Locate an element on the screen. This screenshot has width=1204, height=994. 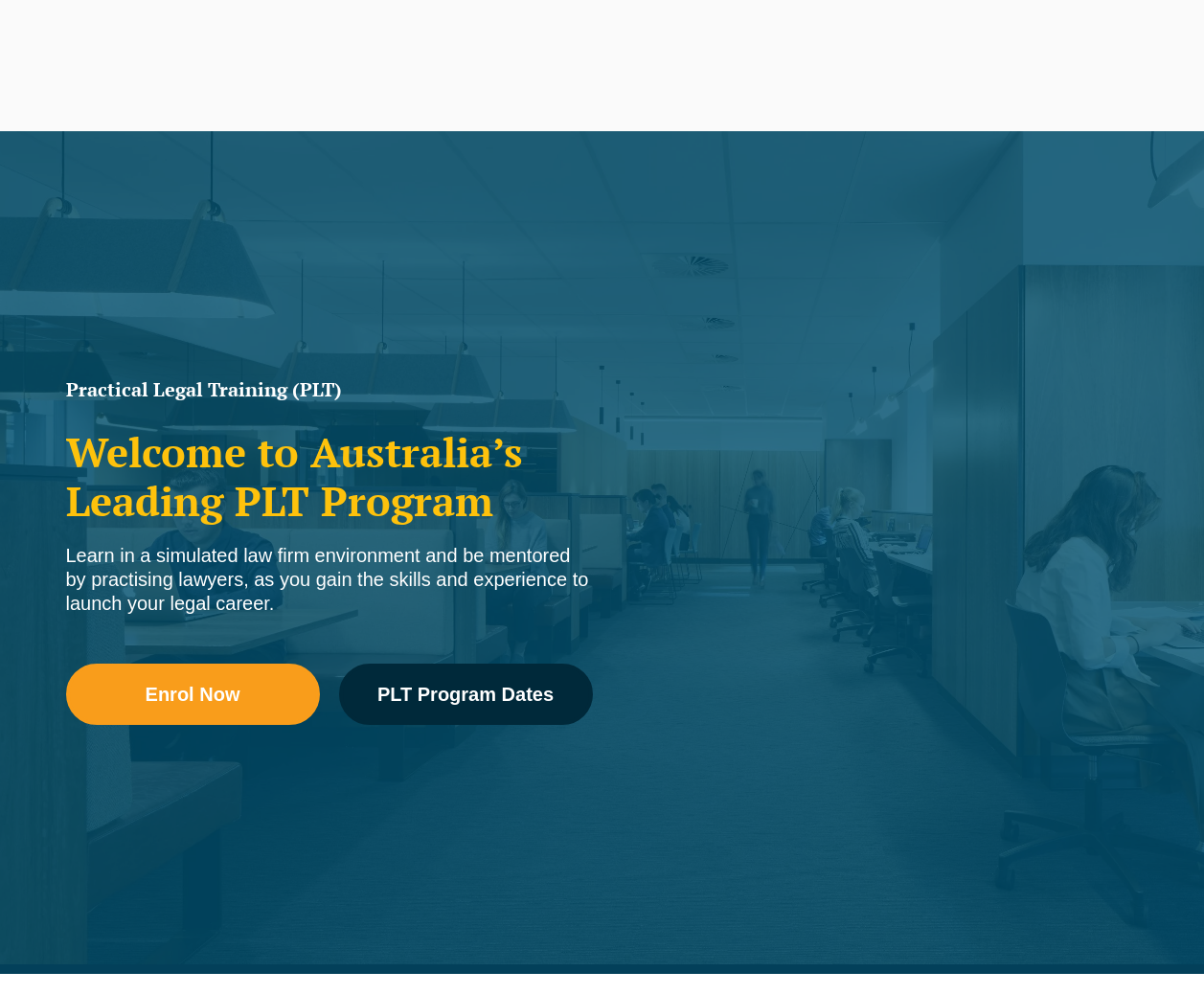
span: PLT Program Dates is located at coordinates (466, 694).